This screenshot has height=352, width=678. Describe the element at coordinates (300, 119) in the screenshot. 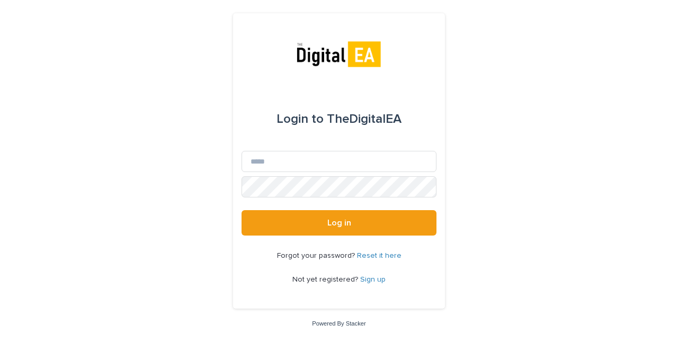

I see `span: Login to` at that location.